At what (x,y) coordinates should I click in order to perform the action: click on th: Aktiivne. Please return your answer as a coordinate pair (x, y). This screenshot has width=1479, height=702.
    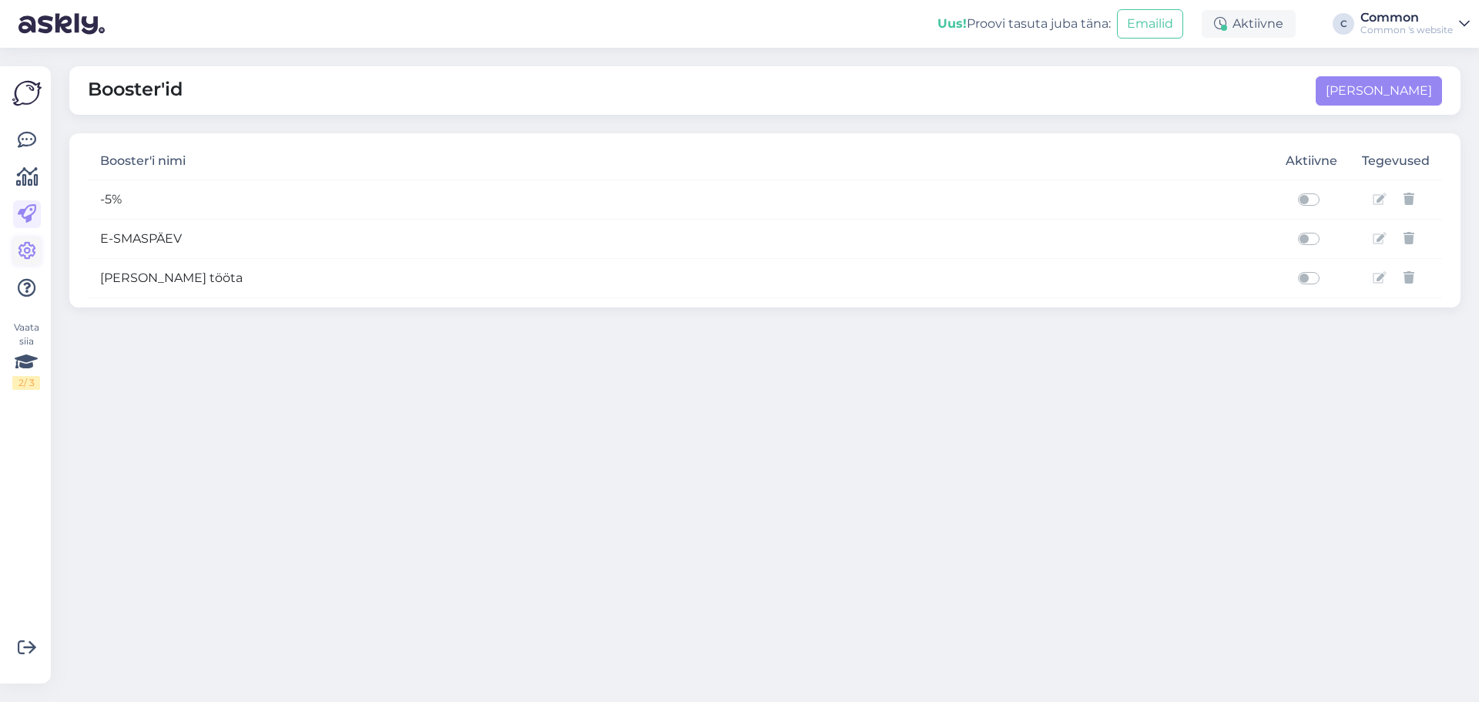
    Looking at the image, I should click on (1311, 161).